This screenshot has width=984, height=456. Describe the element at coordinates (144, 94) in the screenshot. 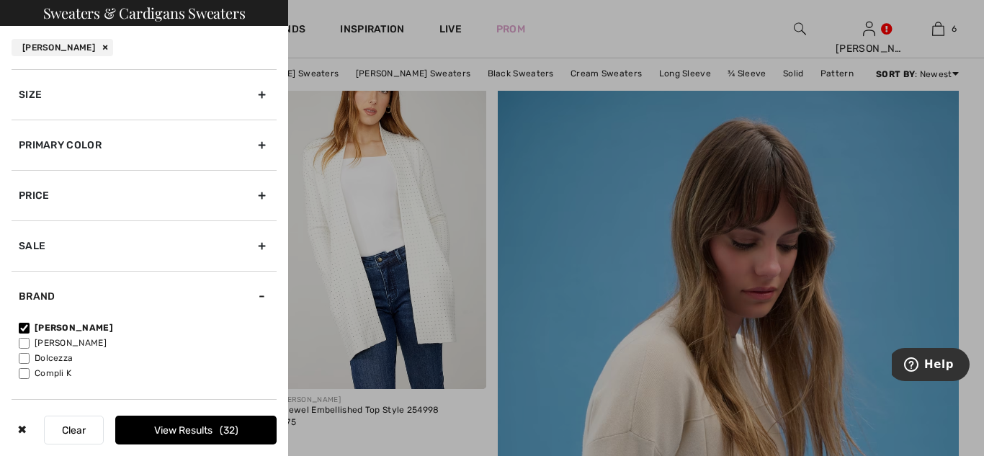

I see `div: Size` at that location.